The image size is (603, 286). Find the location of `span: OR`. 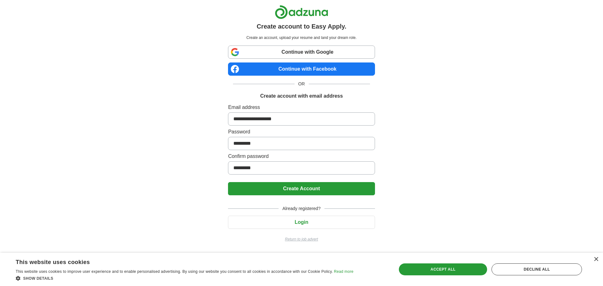

span: OR is located at coordinates (301, 84).